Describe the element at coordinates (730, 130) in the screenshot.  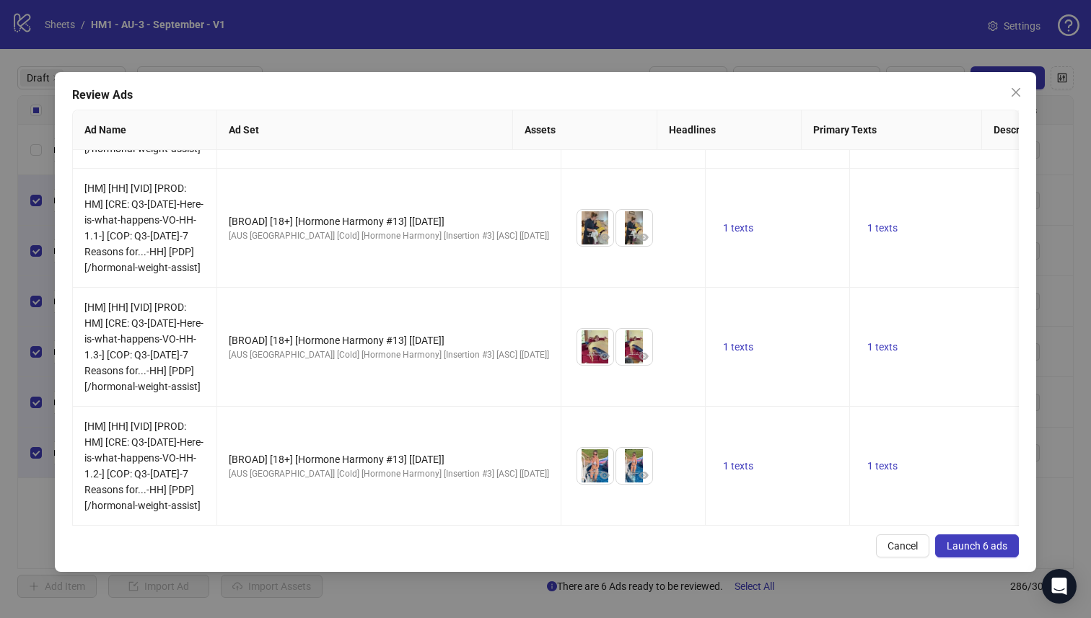
I see `th: Headlines` at that location.